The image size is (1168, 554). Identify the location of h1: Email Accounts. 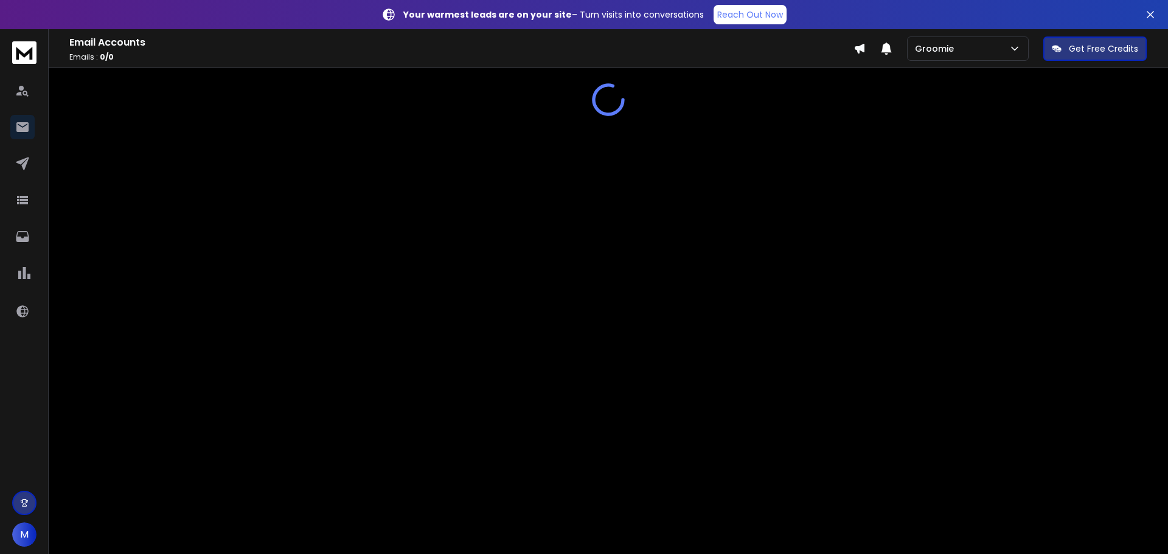
(461, 43).